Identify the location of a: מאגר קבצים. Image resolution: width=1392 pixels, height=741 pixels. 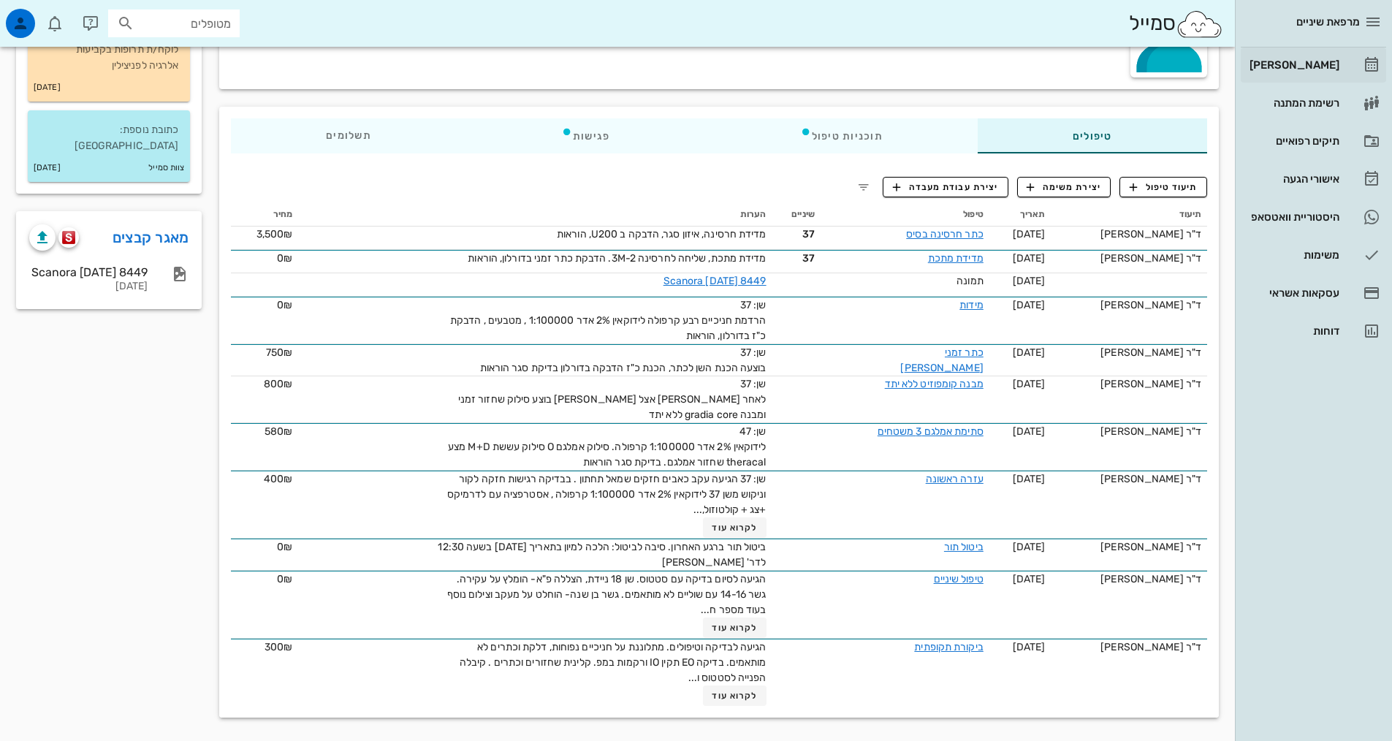
(151, 237).